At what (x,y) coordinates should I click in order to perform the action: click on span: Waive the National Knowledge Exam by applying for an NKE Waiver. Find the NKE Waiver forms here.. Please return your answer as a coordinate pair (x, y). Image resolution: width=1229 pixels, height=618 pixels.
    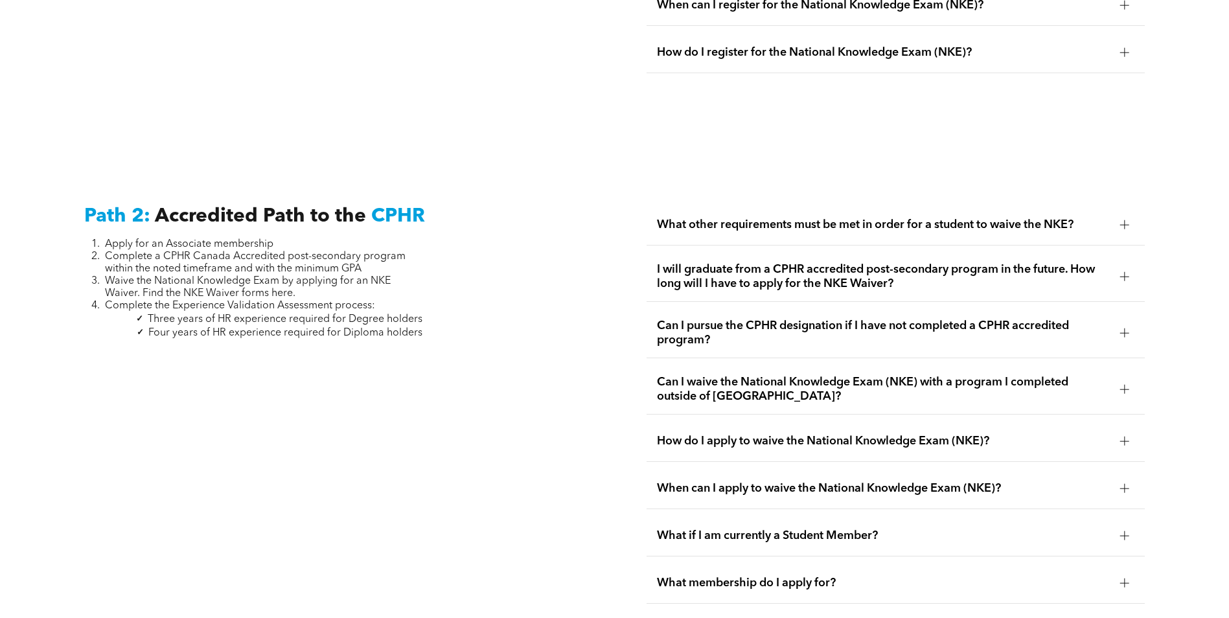
    Looking at the image, I should click on (248, 287).